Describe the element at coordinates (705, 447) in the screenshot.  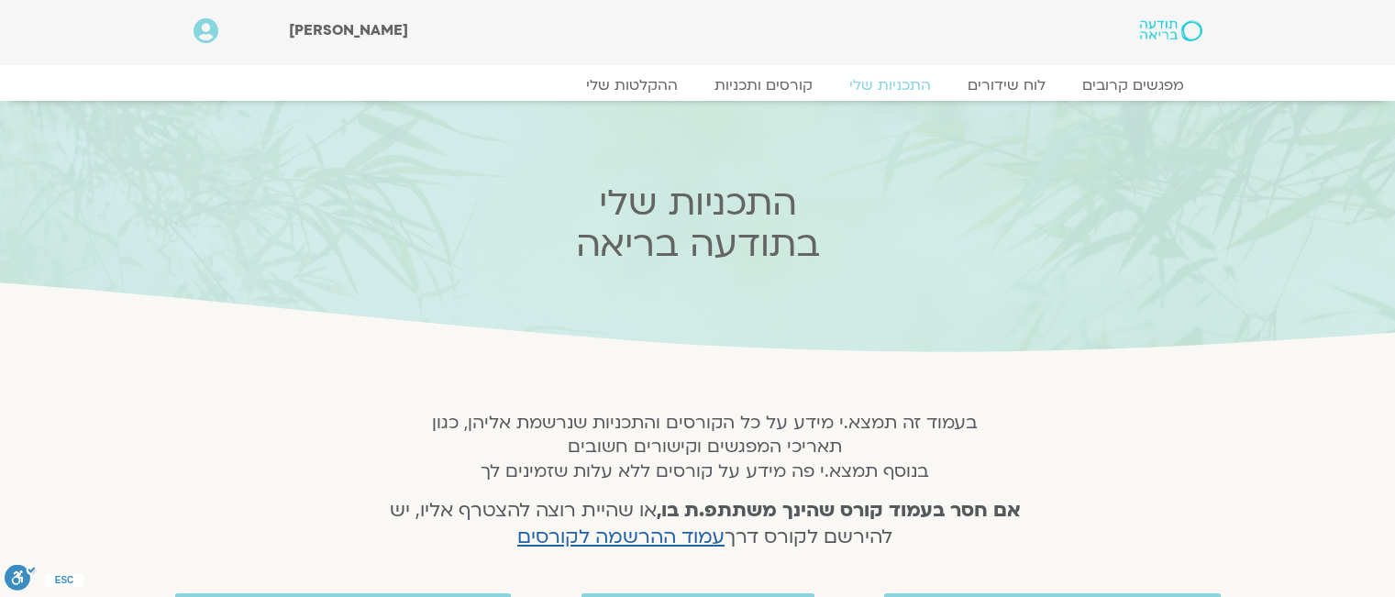
I see `h5: בעמוד זה תמצא.י מידע על כל הקורסים והתכניות שנרשמת אליהן, כגון תאריכי המפגשים וקישורים חשובים בנו...` at that location.